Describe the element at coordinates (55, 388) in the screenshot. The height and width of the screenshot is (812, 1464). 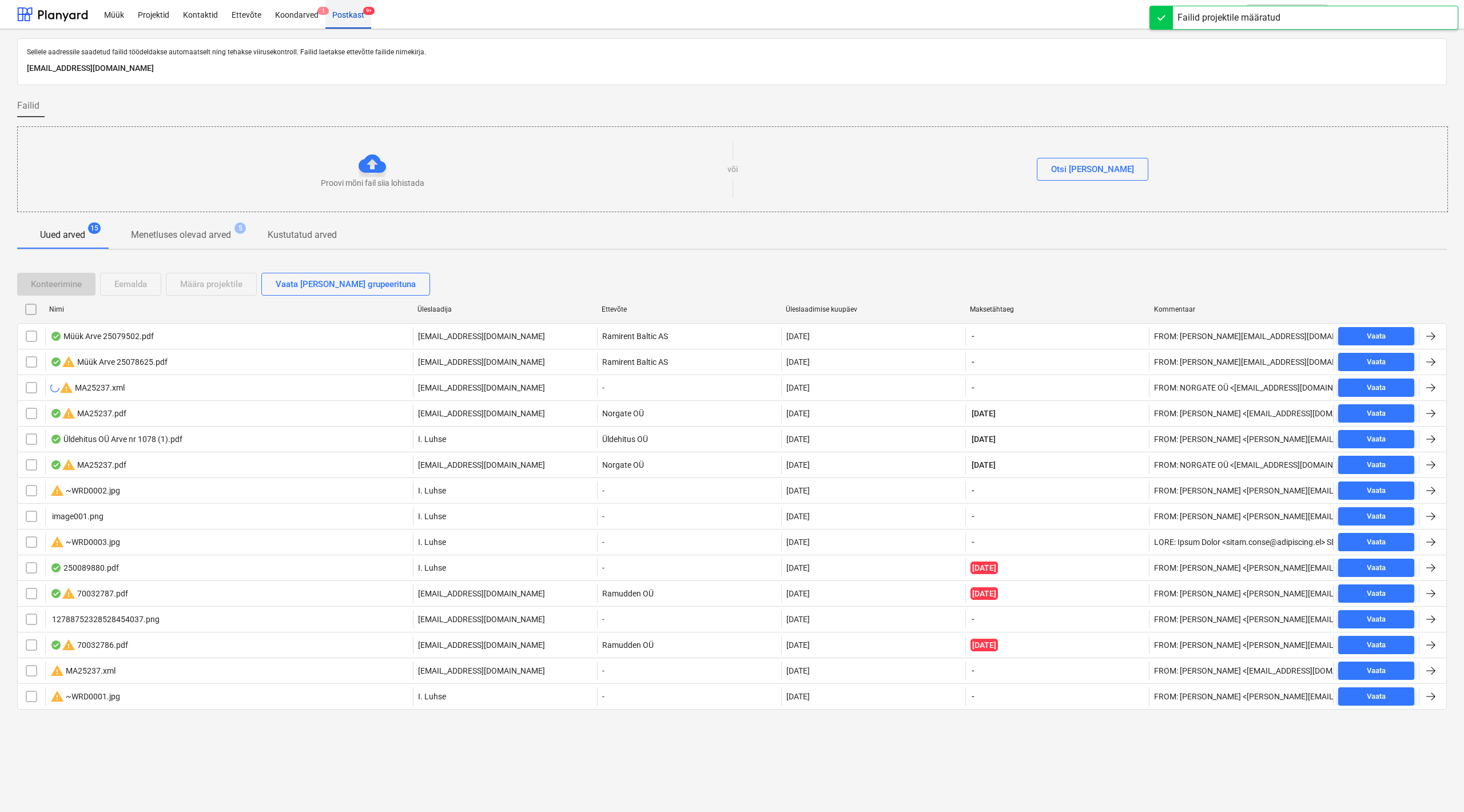
I see `div: Andmete lugemine failist pooleli` at that location.